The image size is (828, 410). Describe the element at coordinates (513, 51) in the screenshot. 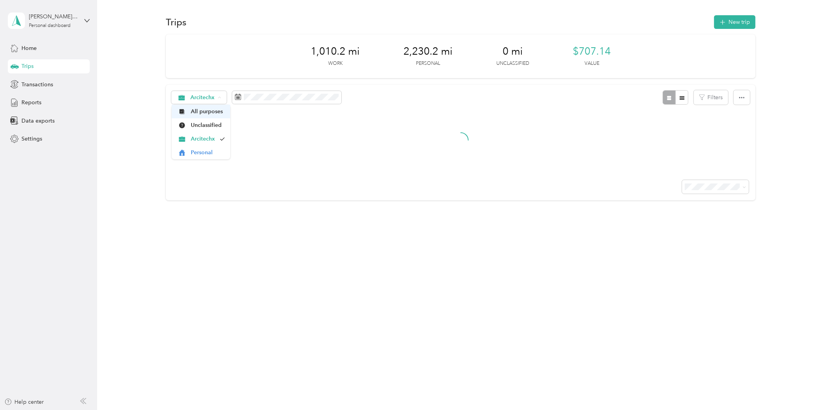

I see `span: 0 mi` at that location.